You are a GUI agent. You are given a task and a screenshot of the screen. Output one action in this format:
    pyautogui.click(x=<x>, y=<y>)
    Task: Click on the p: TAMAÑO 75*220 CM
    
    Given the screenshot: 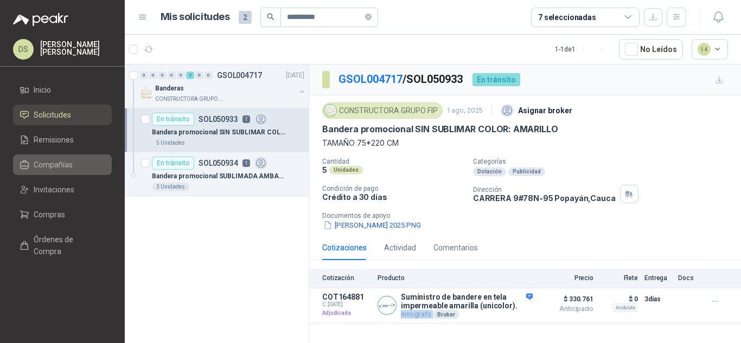 What is the action you would take?
    pyautogui.click(x=525, y=143)
    